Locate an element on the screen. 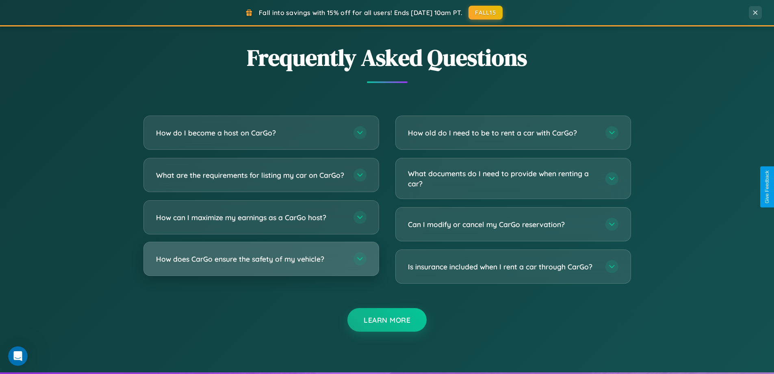  h3: What documents do I need to provide when renting a car? is located at coordinates (503, 178).